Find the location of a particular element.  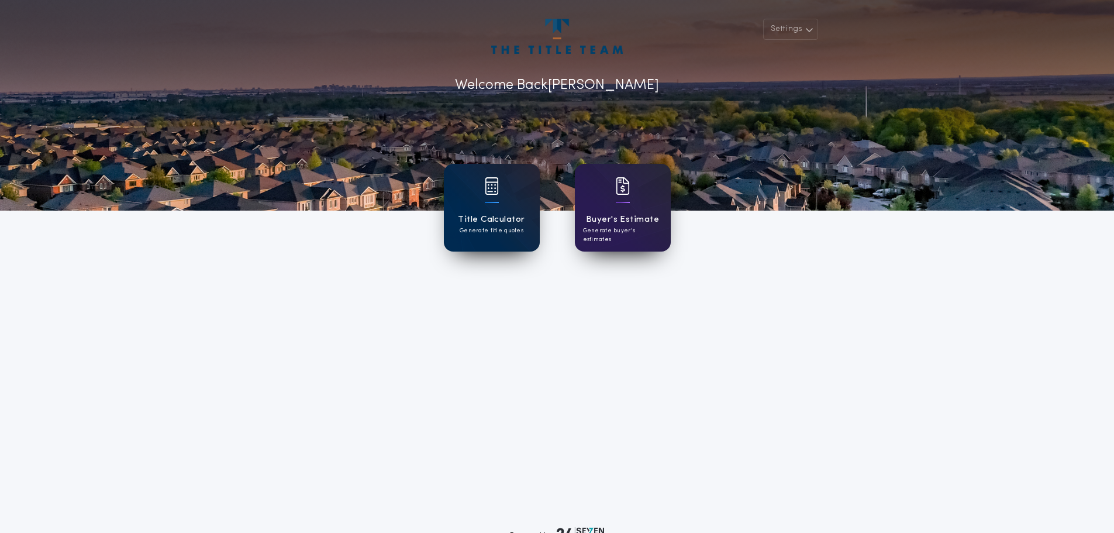

p: Generate buyer's estimates is located at coordinates (623, 235).